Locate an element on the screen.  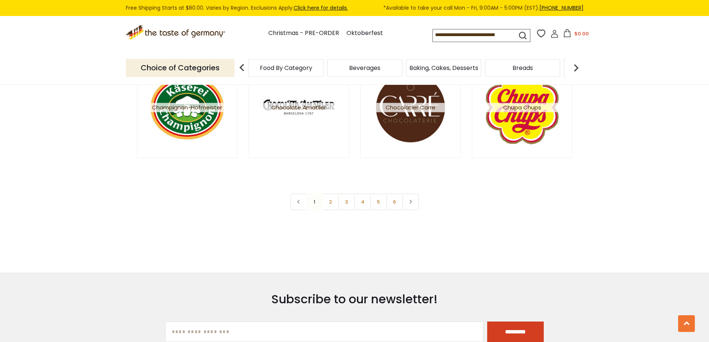
a: 6 is located at coordinates (394, 202).